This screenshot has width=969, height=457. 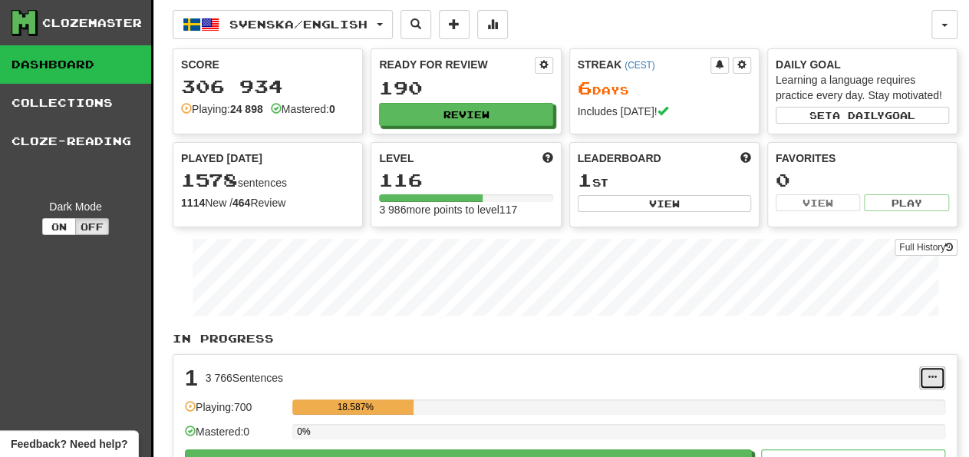 I want to click on div: Playing:, so click(x=222, y=109).